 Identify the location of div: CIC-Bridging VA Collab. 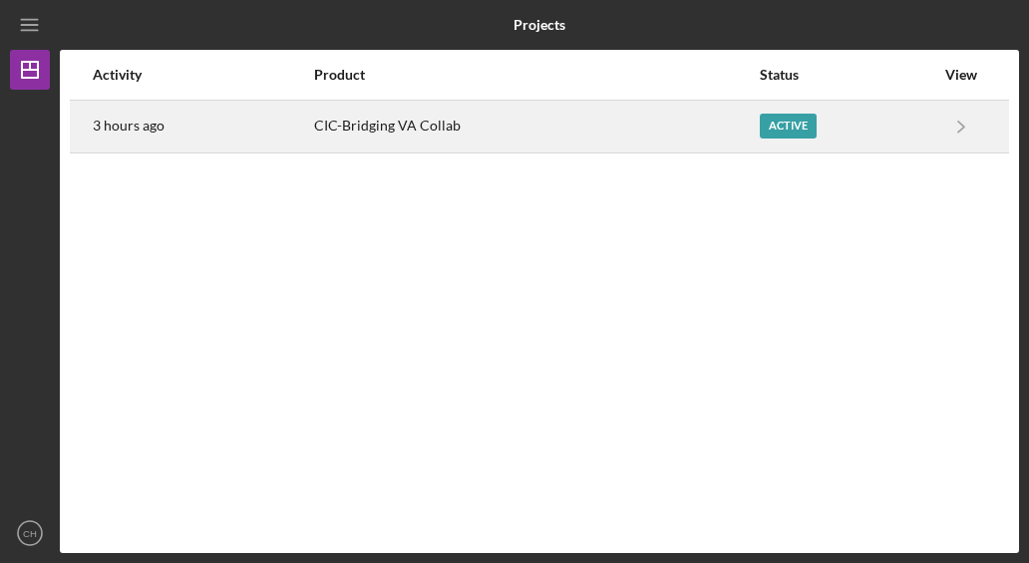
(535, 127).